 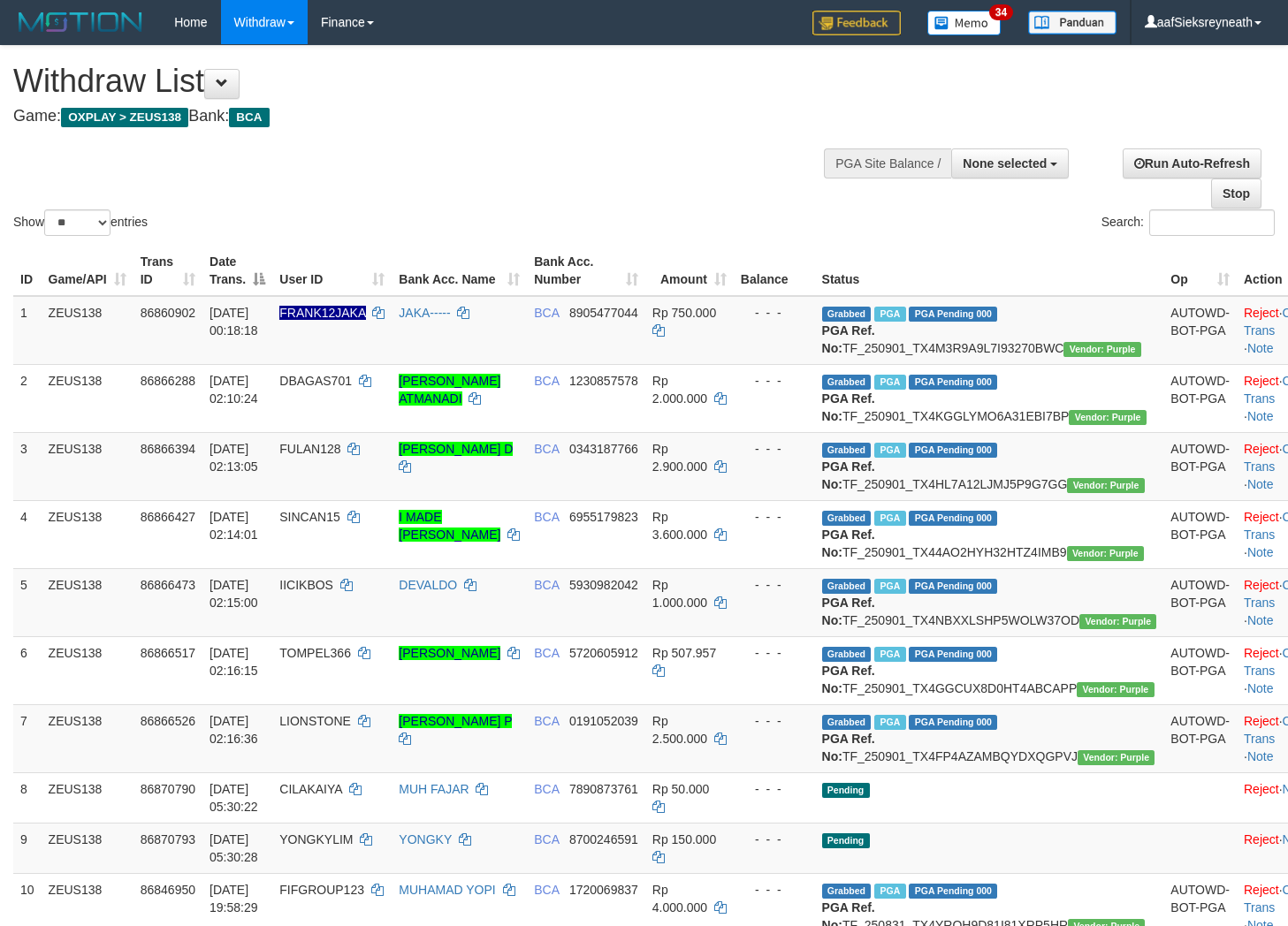 I want to click on td: 4, so click(x=28, y=534).